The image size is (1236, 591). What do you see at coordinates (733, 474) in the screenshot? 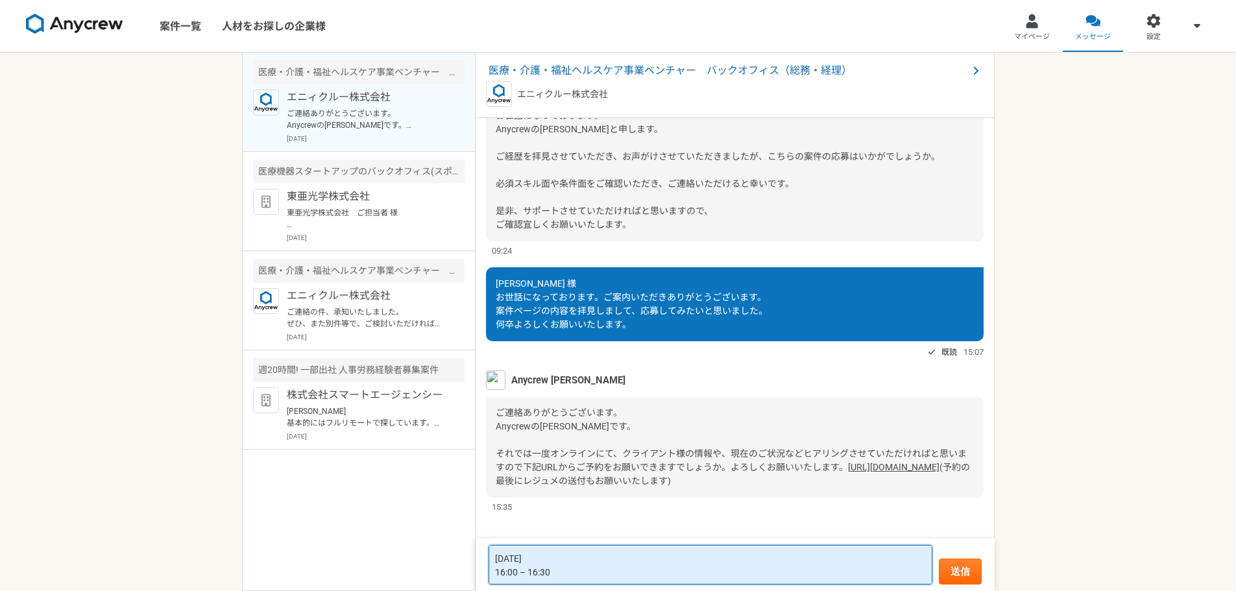
I see `span: (予約の最後にレジュメの送付もお願いいたします)` at bounding box center [733, 474].